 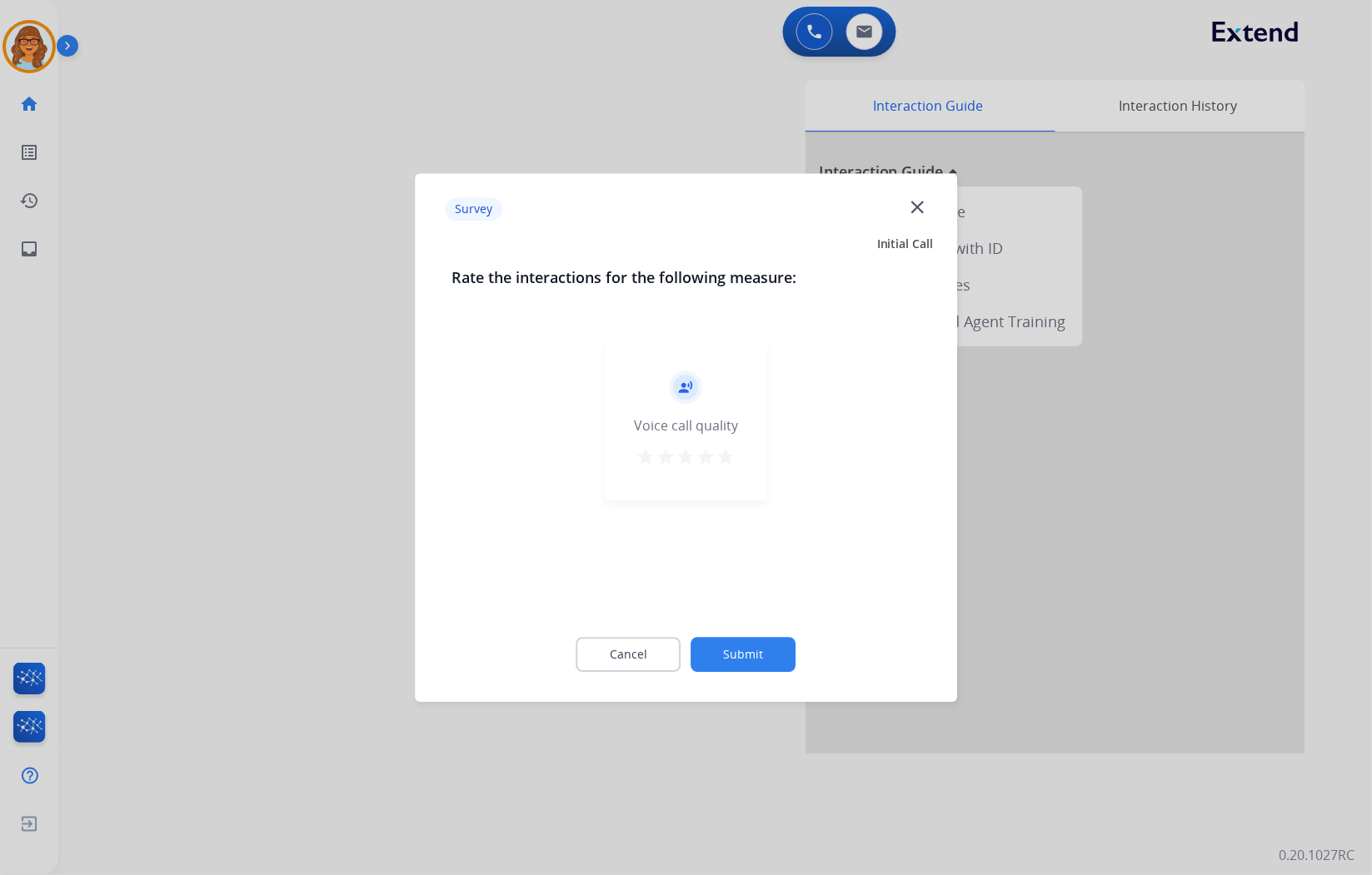 I want to click on span: Initial Call, so click(x=905, y=244).